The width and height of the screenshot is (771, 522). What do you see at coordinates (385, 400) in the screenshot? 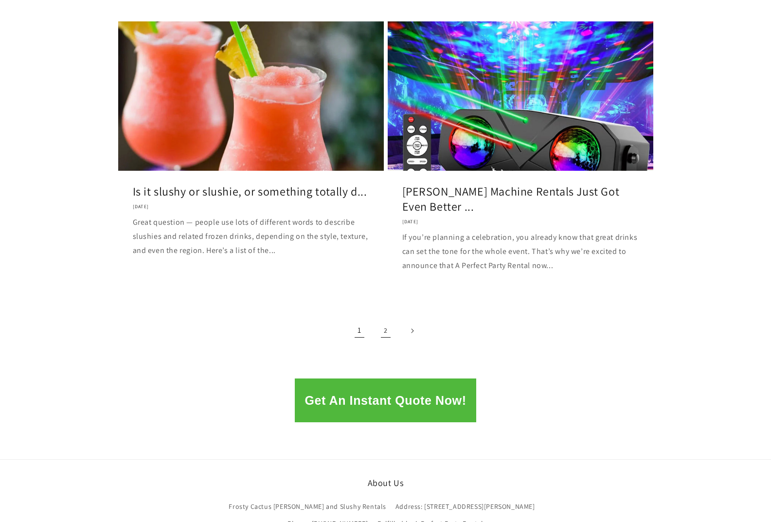
I see `button: Get An Instant Quote Now!` at bounding box center [385, 400].